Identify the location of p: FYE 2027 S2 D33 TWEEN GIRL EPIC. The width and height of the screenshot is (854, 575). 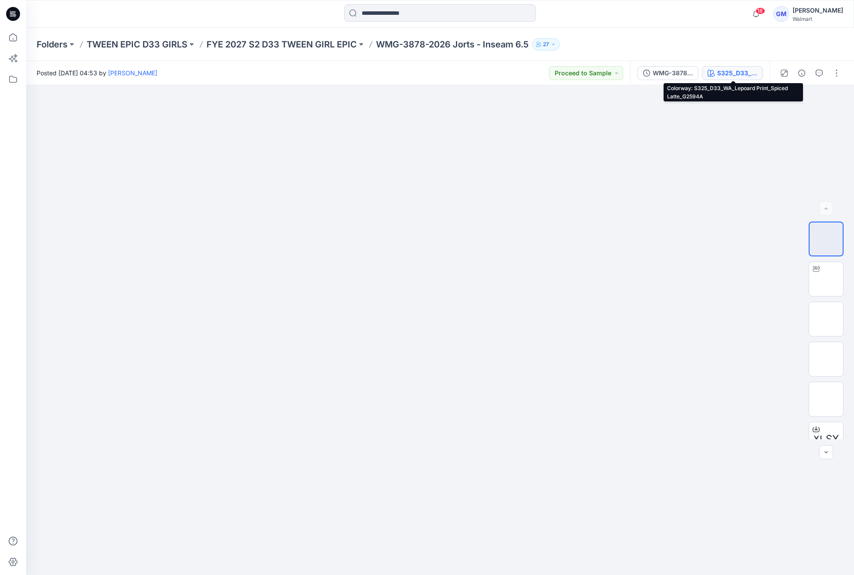
(281, 44).